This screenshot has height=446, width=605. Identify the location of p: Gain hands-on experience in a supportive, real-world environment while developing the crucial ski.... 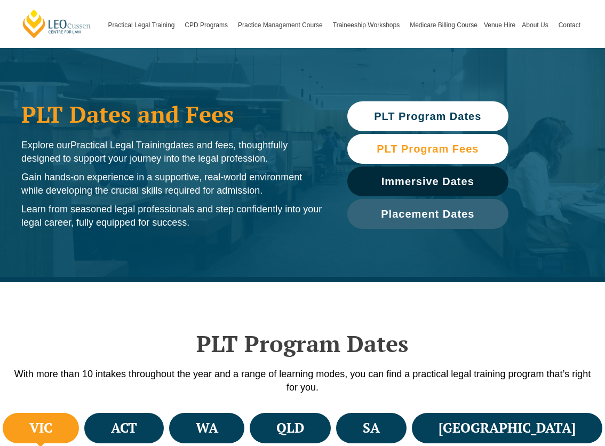
(173, 184).